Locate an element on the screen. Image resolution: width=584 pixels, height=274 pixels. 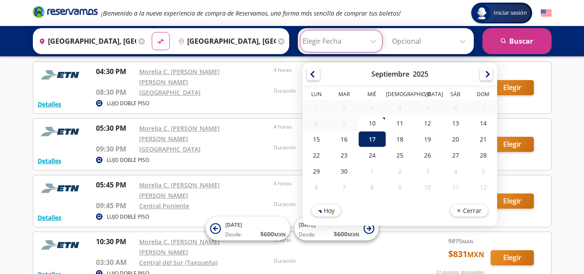
div: 02-Sep-25 is located at coordinates (344, 107).